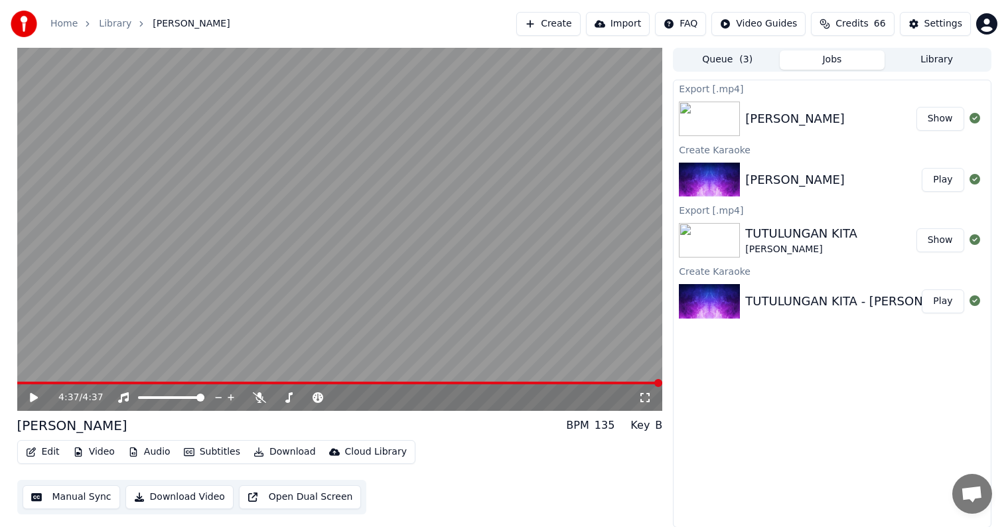 The height and width of the screenshot is (527, 1008). What do you see at coordinates (727, 60) in the screenshot?
I see `button: Queue` at bounding box center [727, 60].